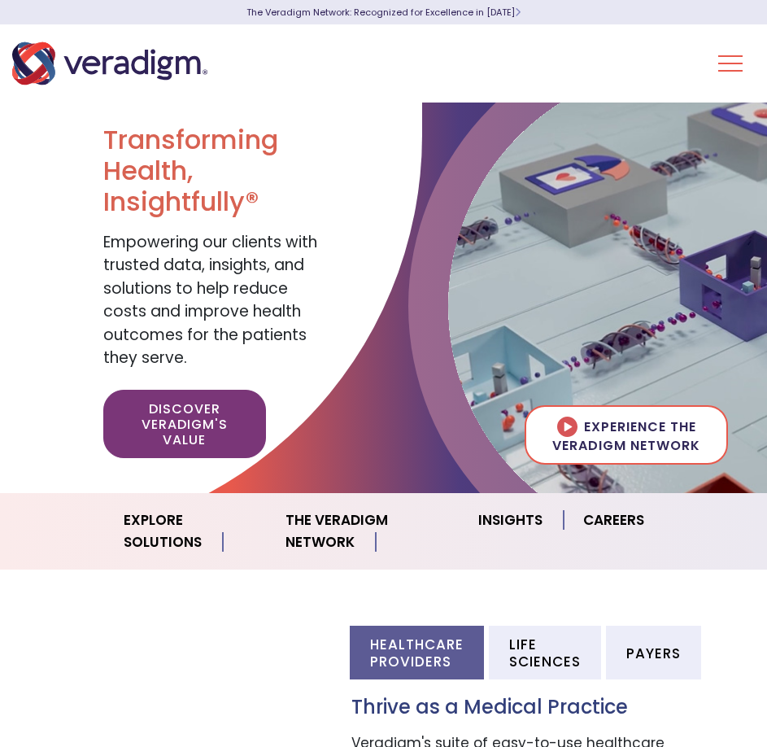 The image size is (767, 747). I want to click on button: Toggle Navigation Menu, so click(730, 63).